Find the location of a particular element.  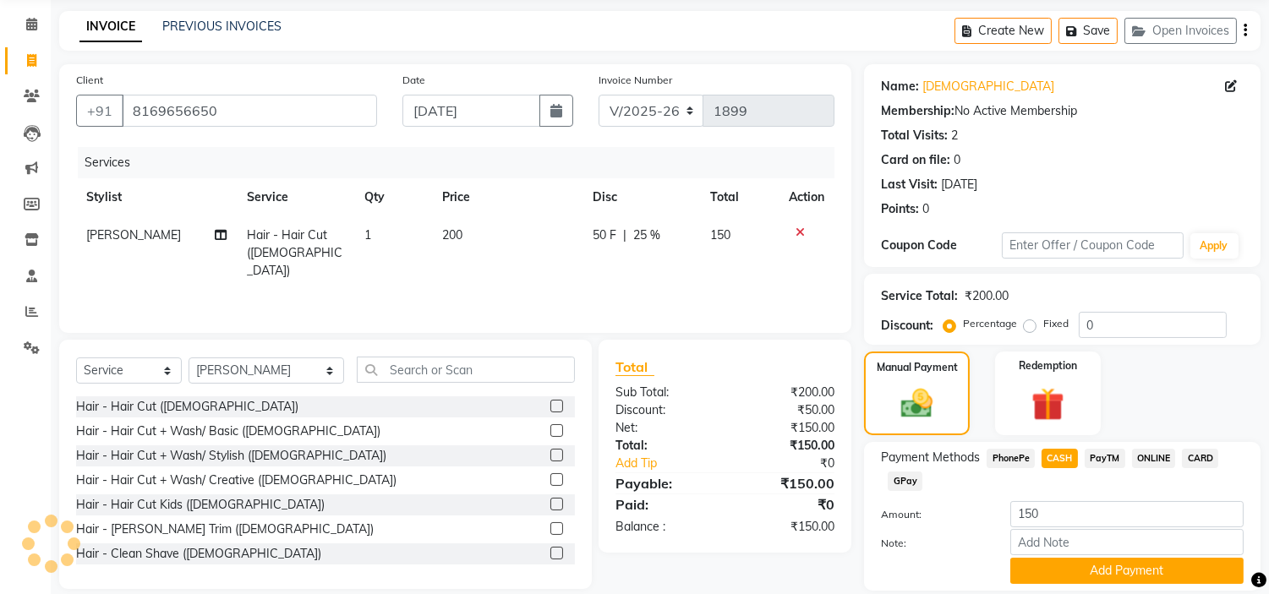

input: Enter Offer / Coupon Code is located at coordinates (1092, 245).